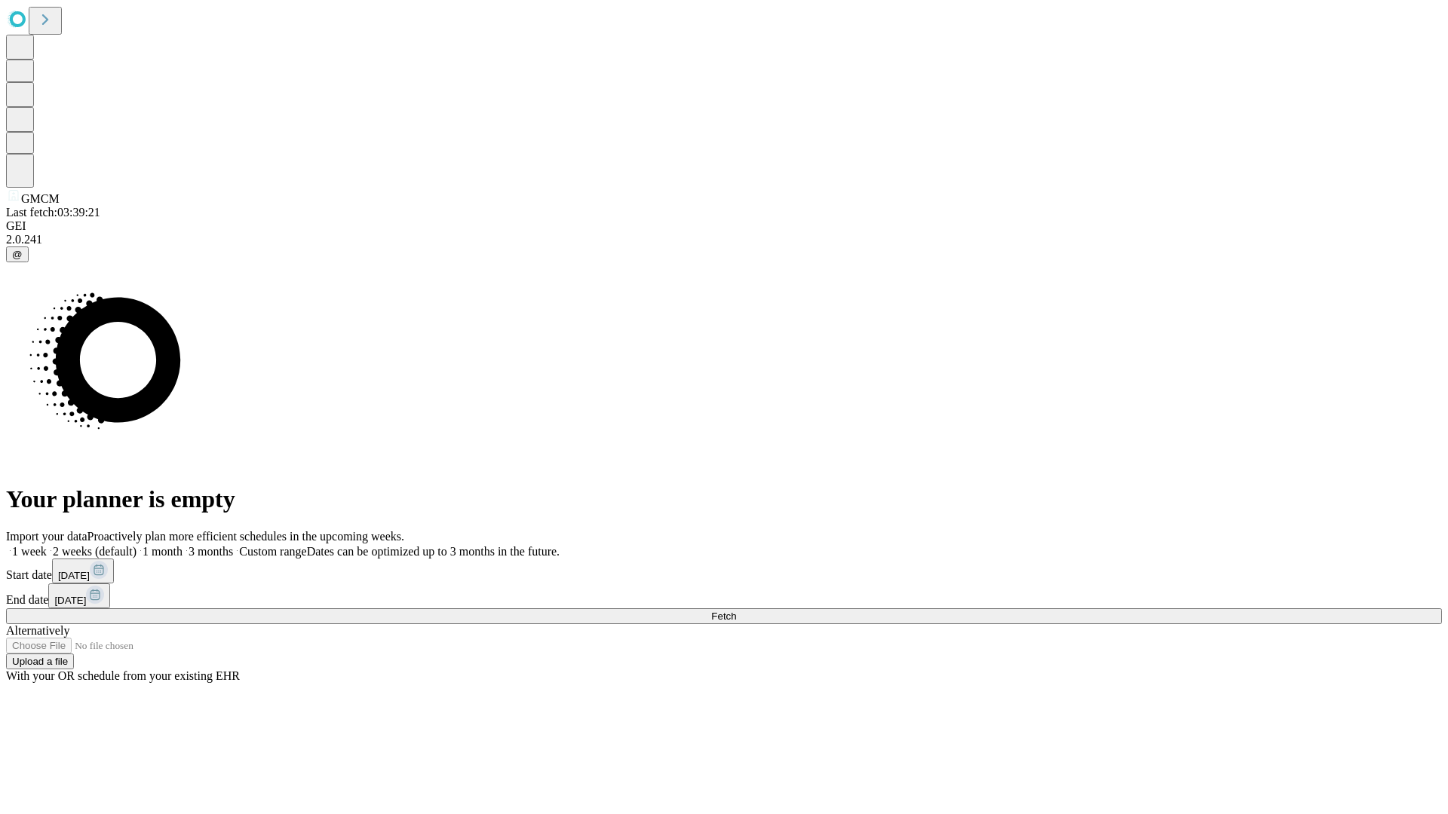 Image resolution: width=1448 pixels, height=814 pixels. I want to click on span: Import your data, so click(47, 536).